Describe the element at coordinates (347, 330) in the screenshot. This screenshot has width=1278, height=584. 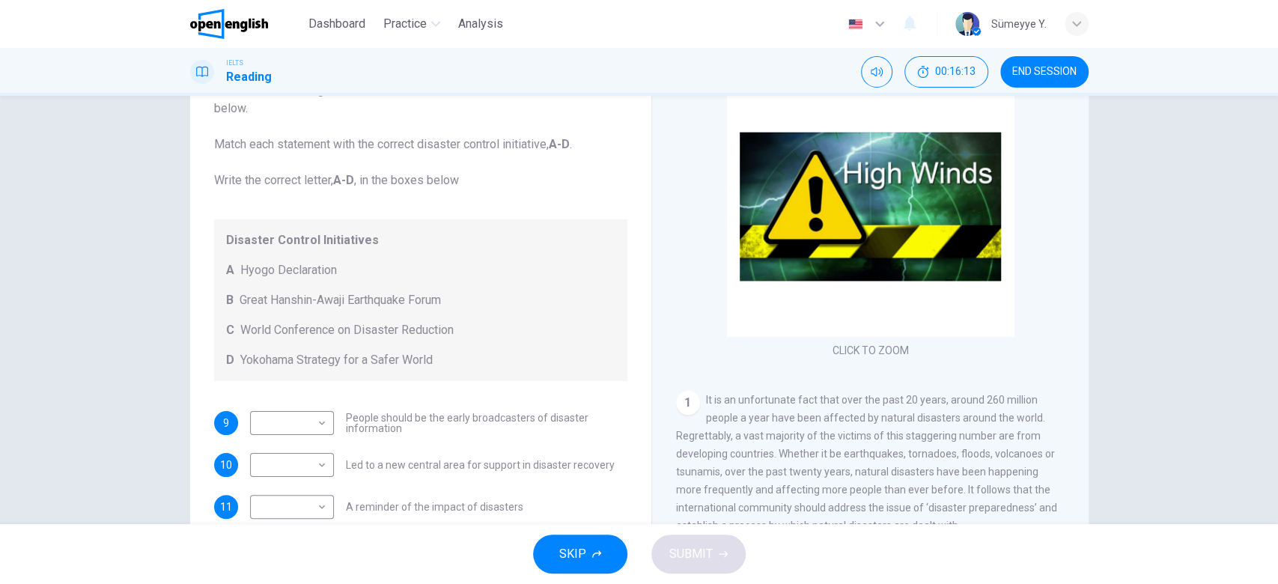
I see `span: World Conference on Disaster Reduction` at that location.